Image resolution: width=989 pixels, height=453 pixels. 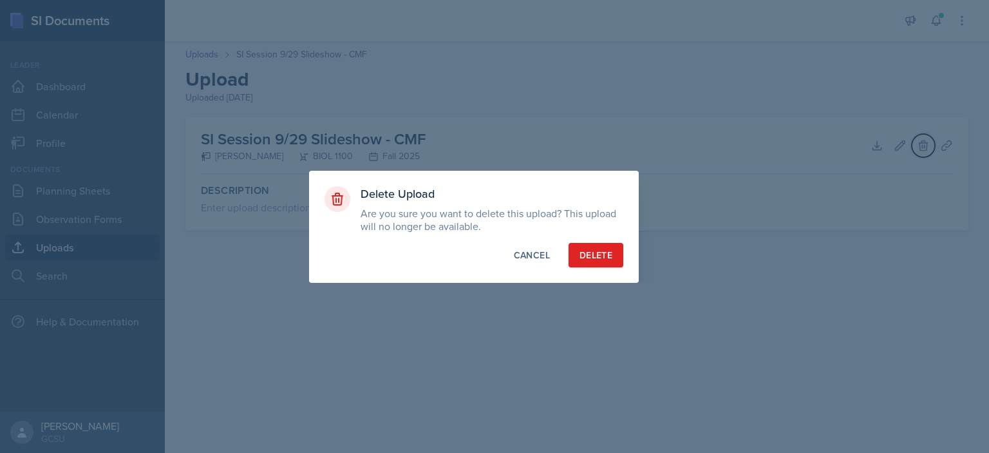 I want to click on h3: Delete Upload, so click(x=492, y=194).